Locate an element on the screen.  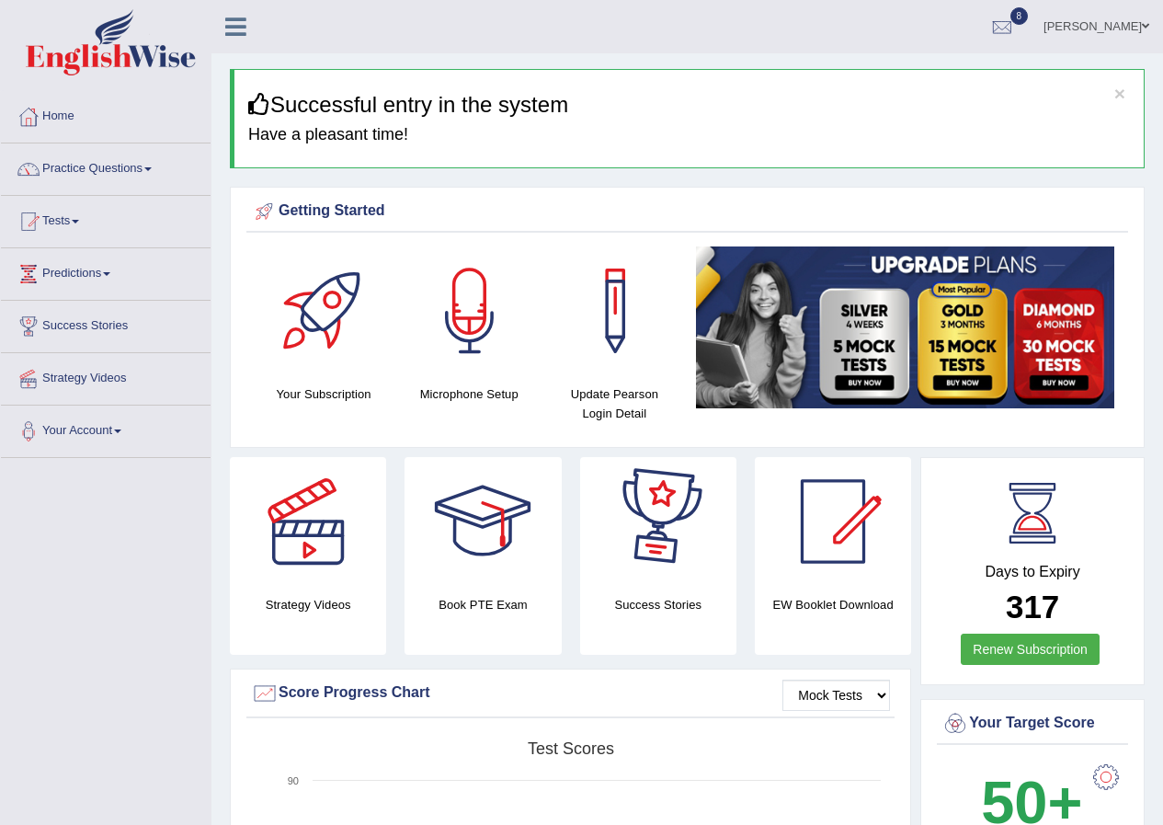
h4: Success Stories is located at coordinates (658, 604).